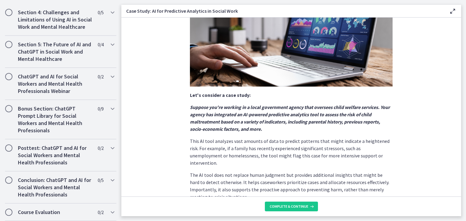 The image size is (466, 221). What do you see at coordinates (290, 118) in the screenshot?
I see `strong: Suppose you're working in a local government agency that oversees child welfare services. Your ag...` at bounding box center [290, 118].